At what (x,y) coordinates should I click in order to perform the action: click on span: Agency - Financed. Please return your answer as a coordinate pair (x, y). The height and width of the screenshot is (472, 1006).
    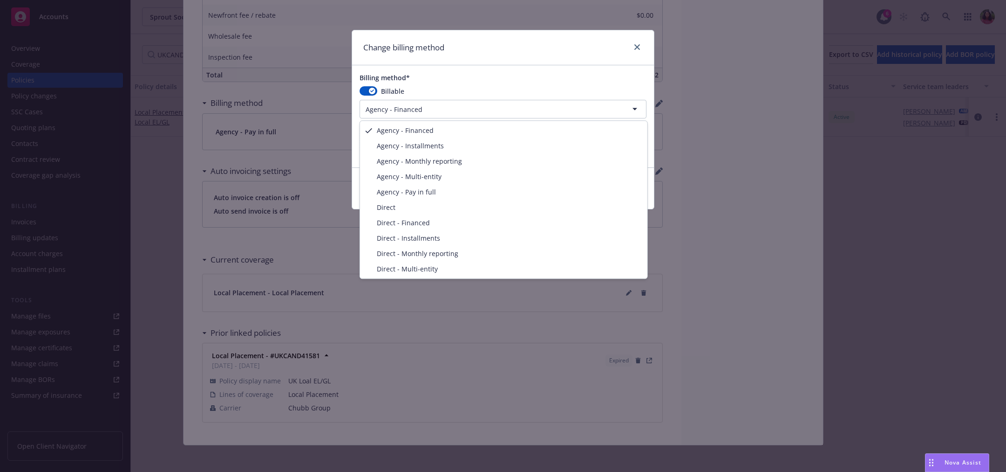
    Looking at the image, I should click on (405, 130).